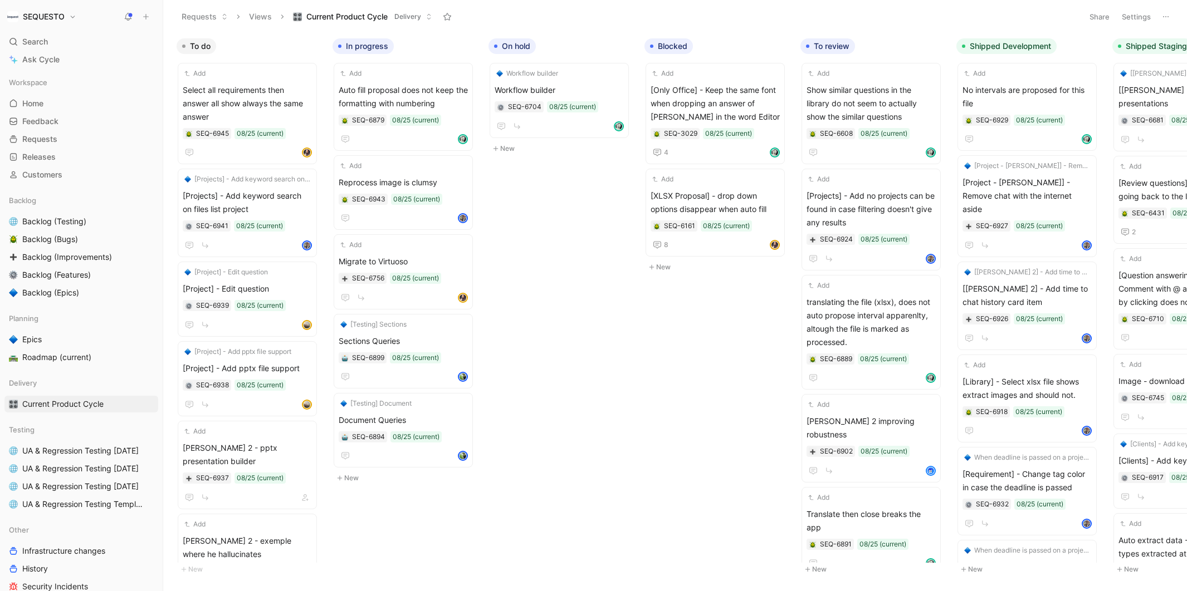  I want to click on a: 🌐Backlog (Testing), so click(81, 222).